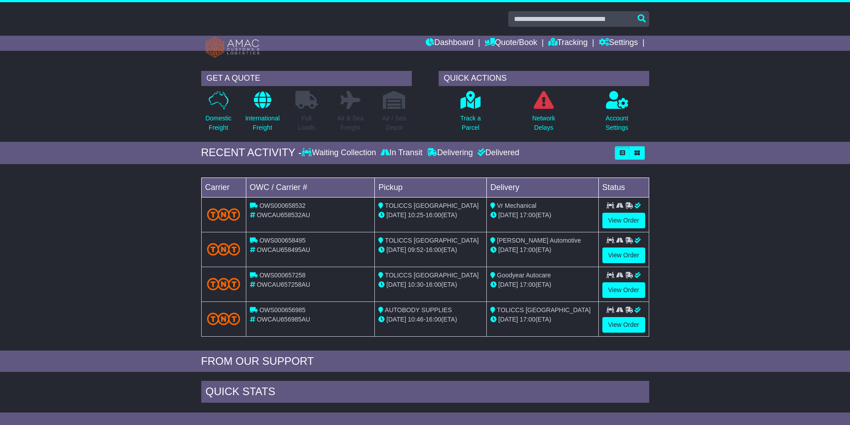 The width and height of the screenshot is (850, 425). What do you see at coordinates (517, 206) in the screenshot?
I see `span: Vr Mechanical` at bounding box center [517, 206].